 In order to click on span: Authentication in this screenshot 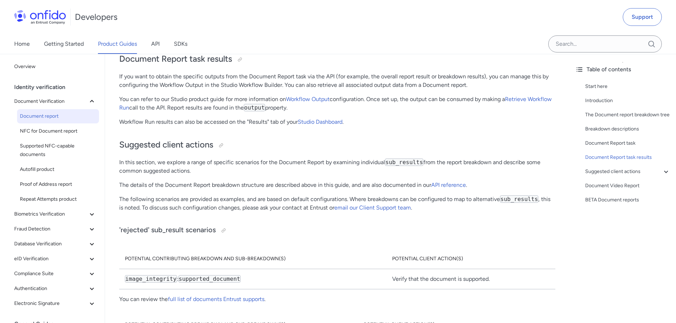, I will do `click(51, 289)`.